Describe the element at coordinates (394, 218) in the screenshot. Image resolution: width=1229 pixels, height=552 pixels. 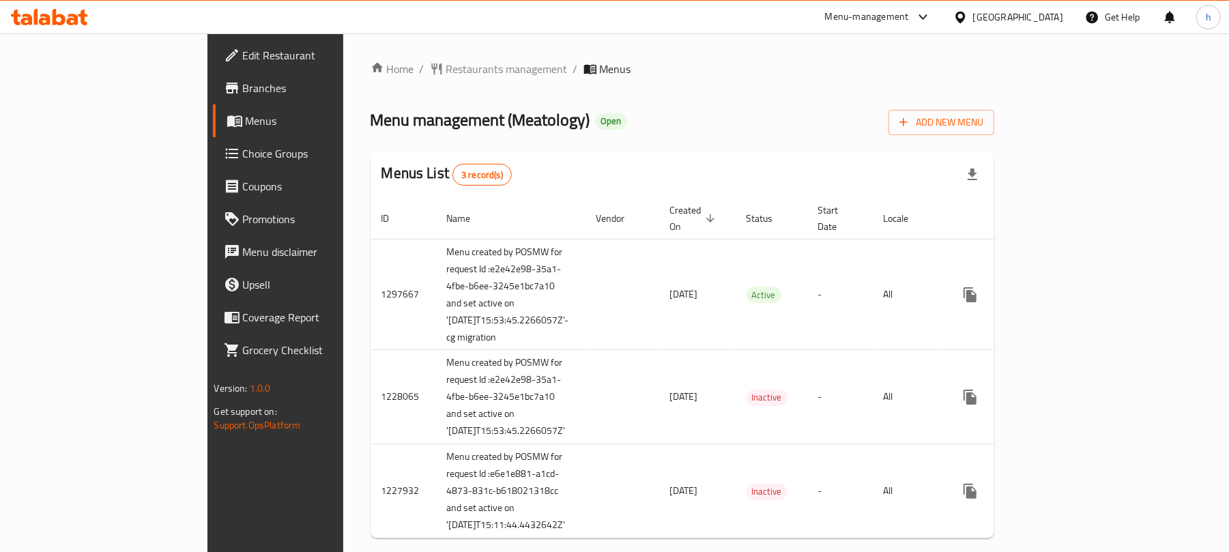
I see `span: ID` at that location.